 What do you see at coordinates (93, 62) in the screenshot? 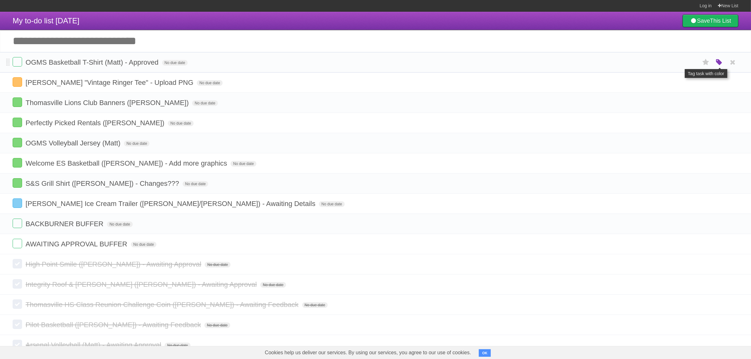
I see `span: OGMS Basketball T-Shirt (Matt) - Approved` at bounding box center [93, 62].